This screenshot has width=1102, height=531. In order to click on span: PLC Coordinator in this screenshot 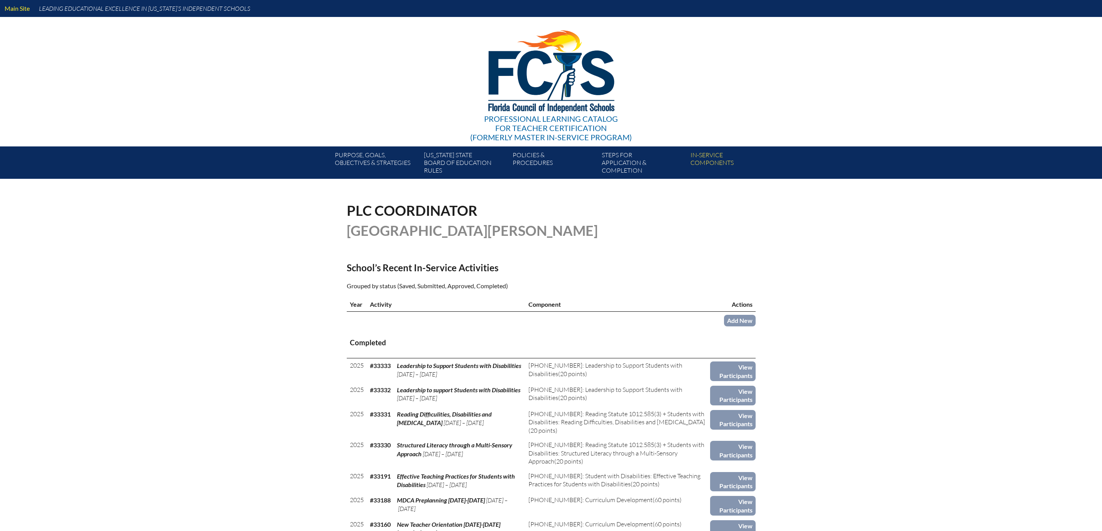, I will do `click(412, 211)`.